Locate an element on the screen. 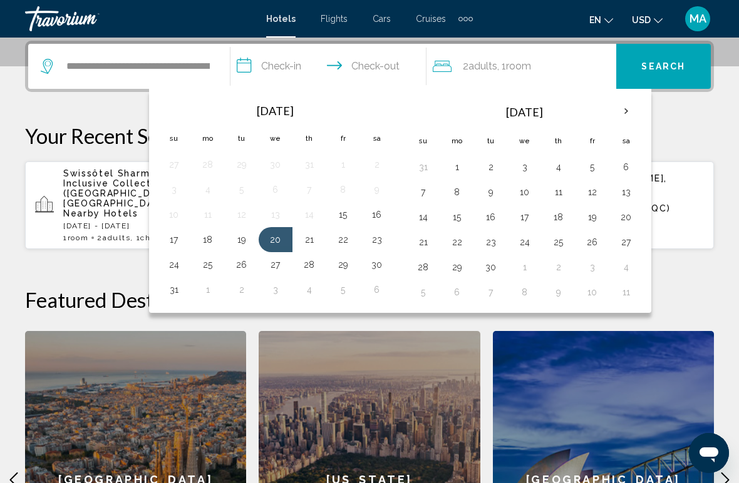  button: Day 19 is located at coordinates (592, 217).